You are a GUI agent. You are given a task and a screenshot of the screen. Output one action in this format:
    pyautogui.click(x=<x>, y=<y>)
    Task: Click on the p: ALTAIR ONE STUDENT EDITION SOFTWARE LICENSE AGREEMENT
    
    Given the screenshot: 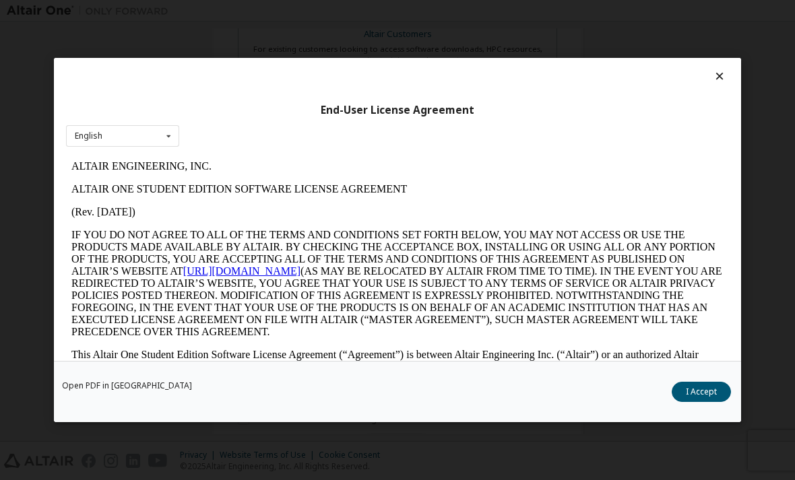 What is the action you would take?
    pyautogui.click(x=332, y=34)
    